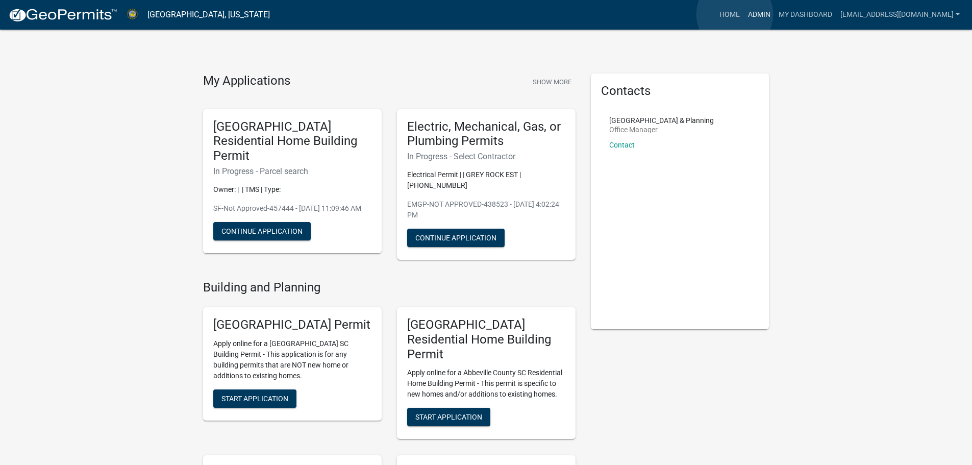 The width and height of the screenshot is (972, 465). I want to click on p: Owner: | | TMS | Type:, so click(292, 189).